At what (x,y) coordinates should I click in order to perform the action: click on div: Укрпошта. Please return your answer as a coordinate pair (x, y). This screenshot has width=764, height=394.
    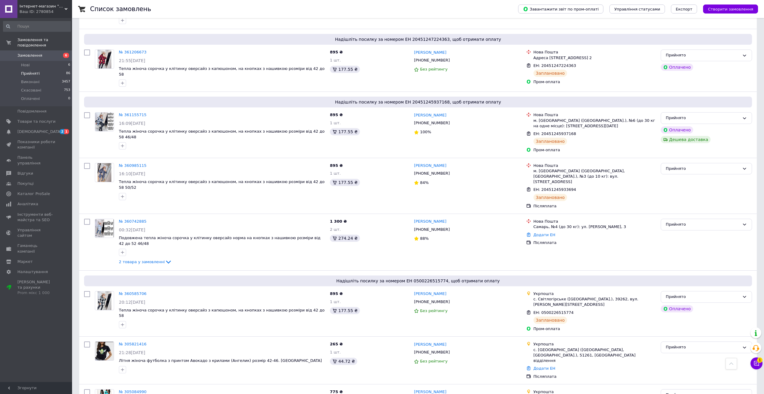
    Looking at the image, I should click on (595, 344).